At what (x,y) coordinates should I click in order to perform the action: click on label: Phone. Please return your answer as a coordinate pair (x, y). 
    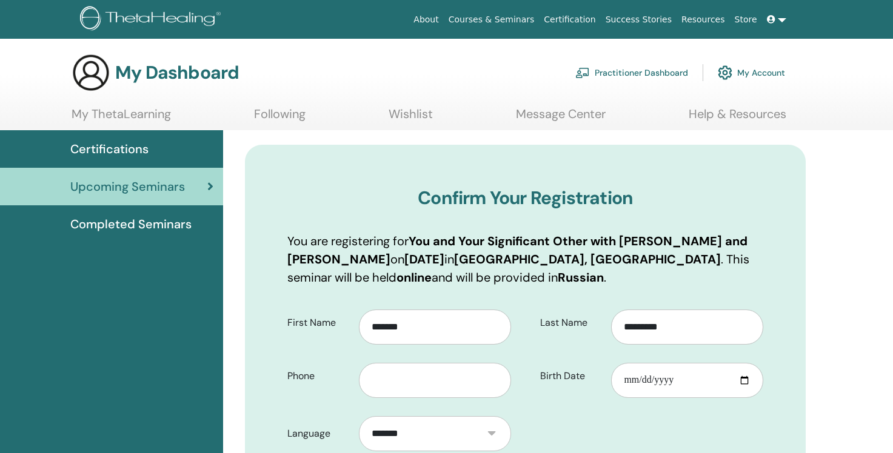
    Looking at the image, I should click on (318, 376).